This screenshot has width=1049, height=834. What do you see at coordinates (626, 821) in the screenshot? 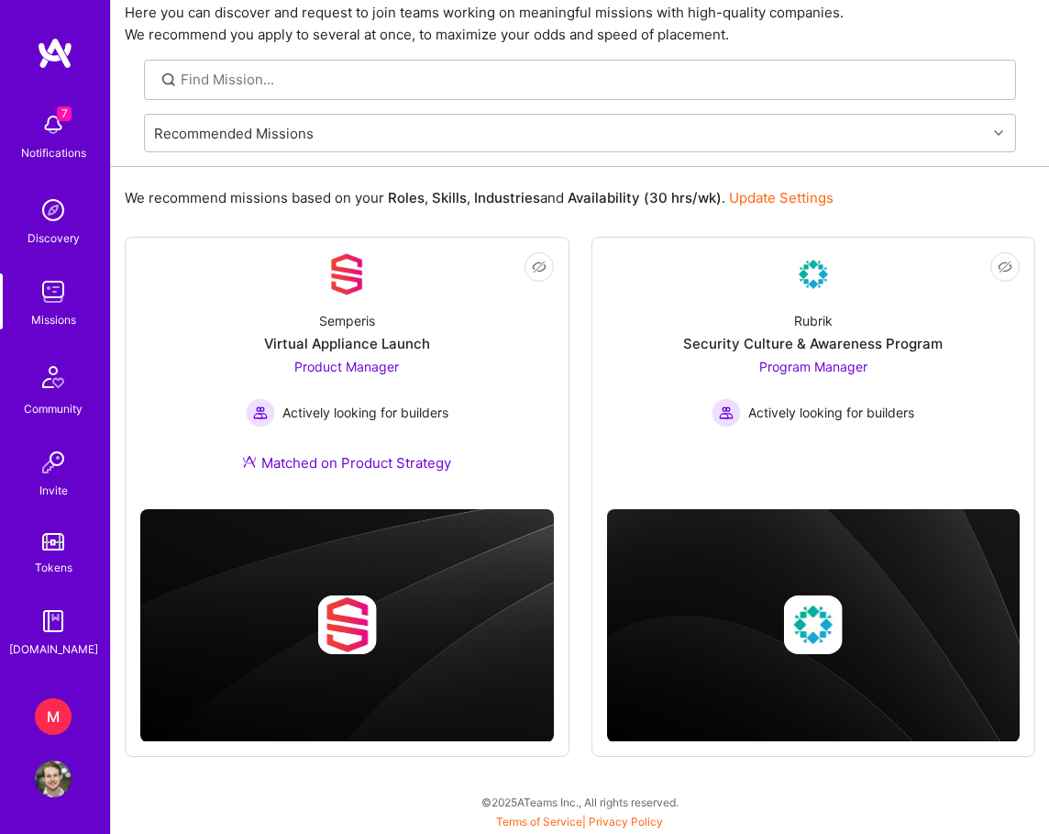
I see `a: Privacy Policy` at bounding box center [626, 821].